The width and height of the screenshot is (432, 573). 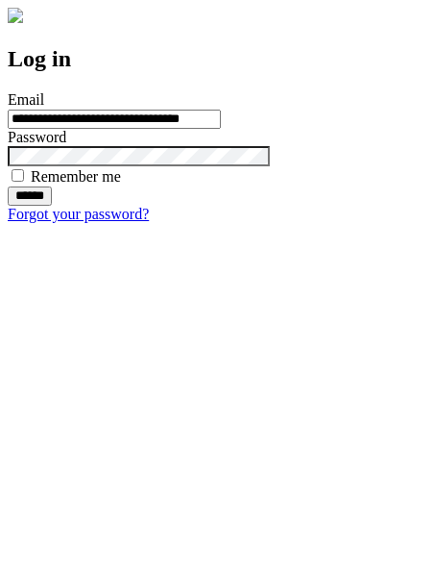 What do you see at coordinates (15, 15) in the screenshot?
I see `img: logo-4e3dc11c47720685a147b03b5a06dd966a58ff35d612b21f08c02c0306f2b779.png` at bounding box center [15, 15].